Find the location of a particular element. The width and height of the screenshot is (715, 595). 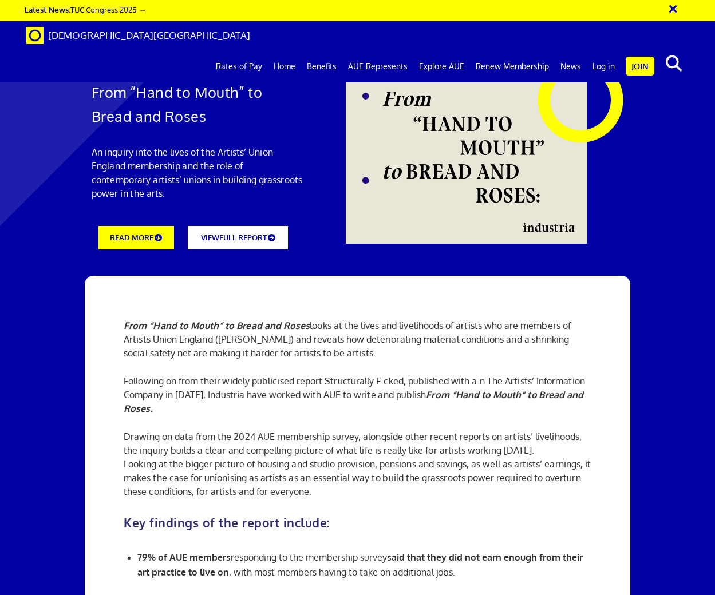

a: Join is located at coordinates (640, 66).